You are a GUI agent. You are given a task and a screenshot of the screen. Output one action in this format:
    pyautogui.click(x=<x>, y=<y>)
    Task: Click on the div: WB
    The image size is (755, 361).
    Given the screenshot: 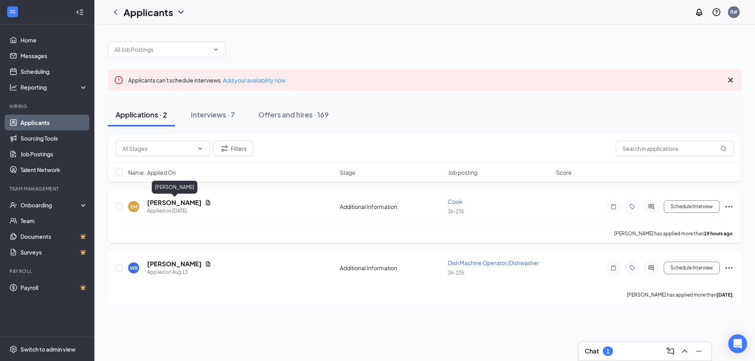 What is the action you would take?
    pyautogui.click(x=134, y=268)
    